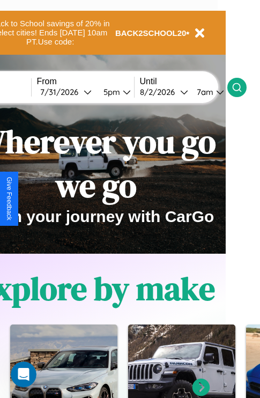  I want to click on button: 5pm, so click(114, 92).